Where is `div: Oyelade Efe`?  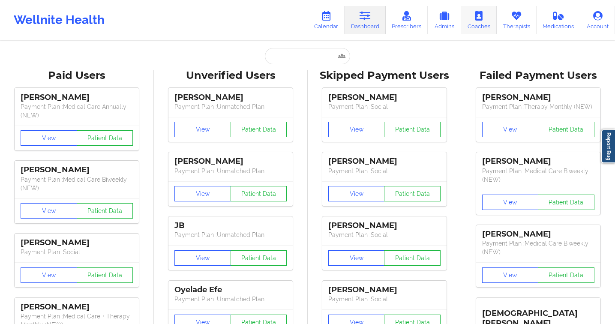
div: Oyelade Efe is located at coordinates (231, 290).